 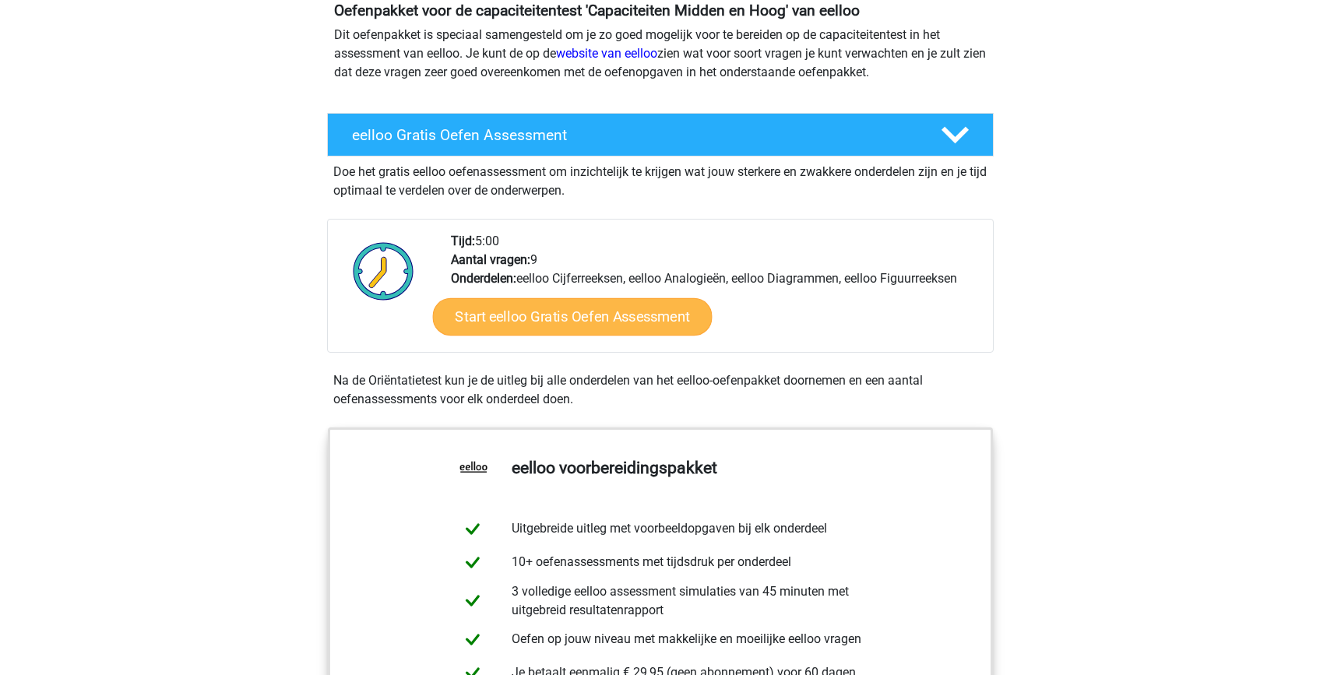 I want to click on a: website van eelloo, so click(x=606, y=53).